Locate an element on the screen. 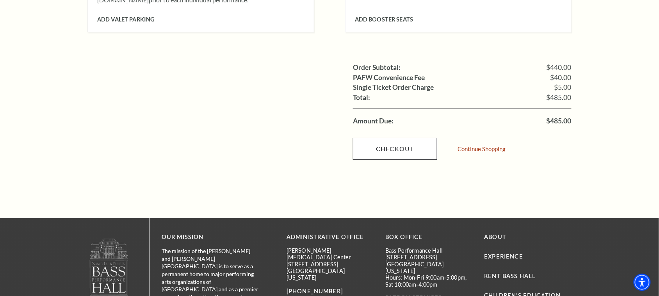 The height and width of the screenshot is (296, 659). a: Rent Bass Hall is located at coordinates (510, 275).